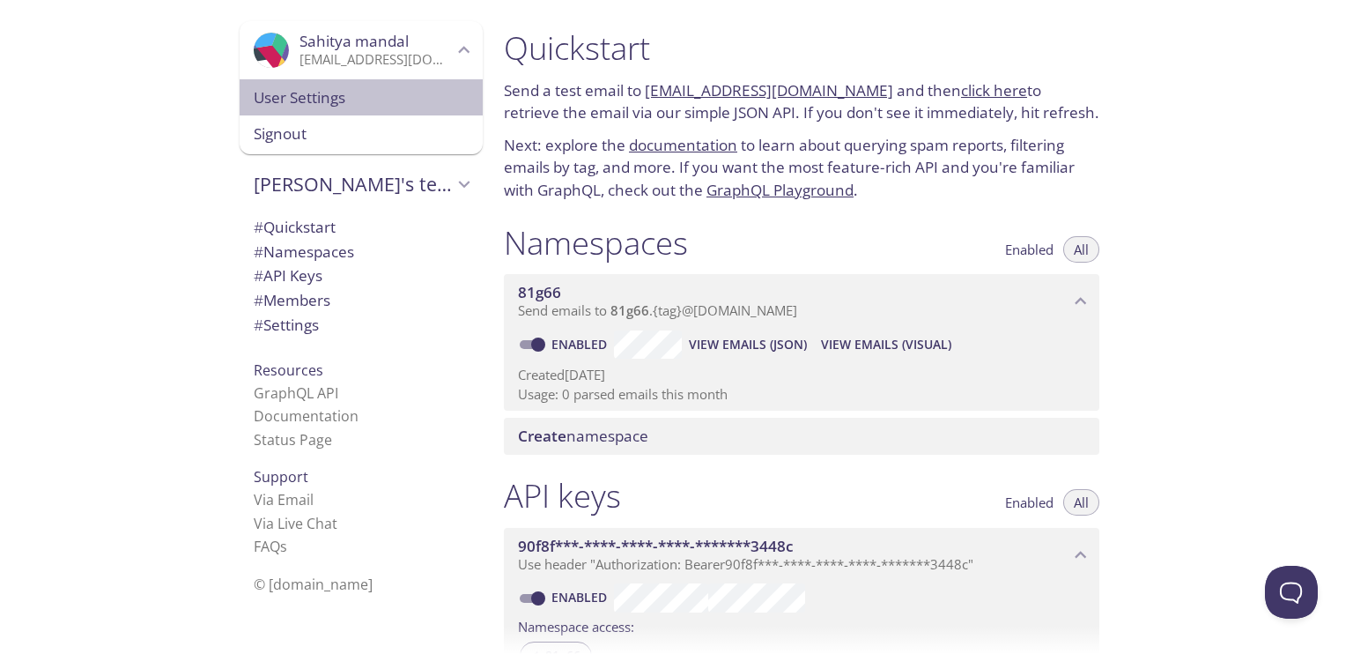 This screenshot has height=654, width=1353. Describe the element at coordinates (361, 134) in the screenshot. I see `span: Signout` at that location.